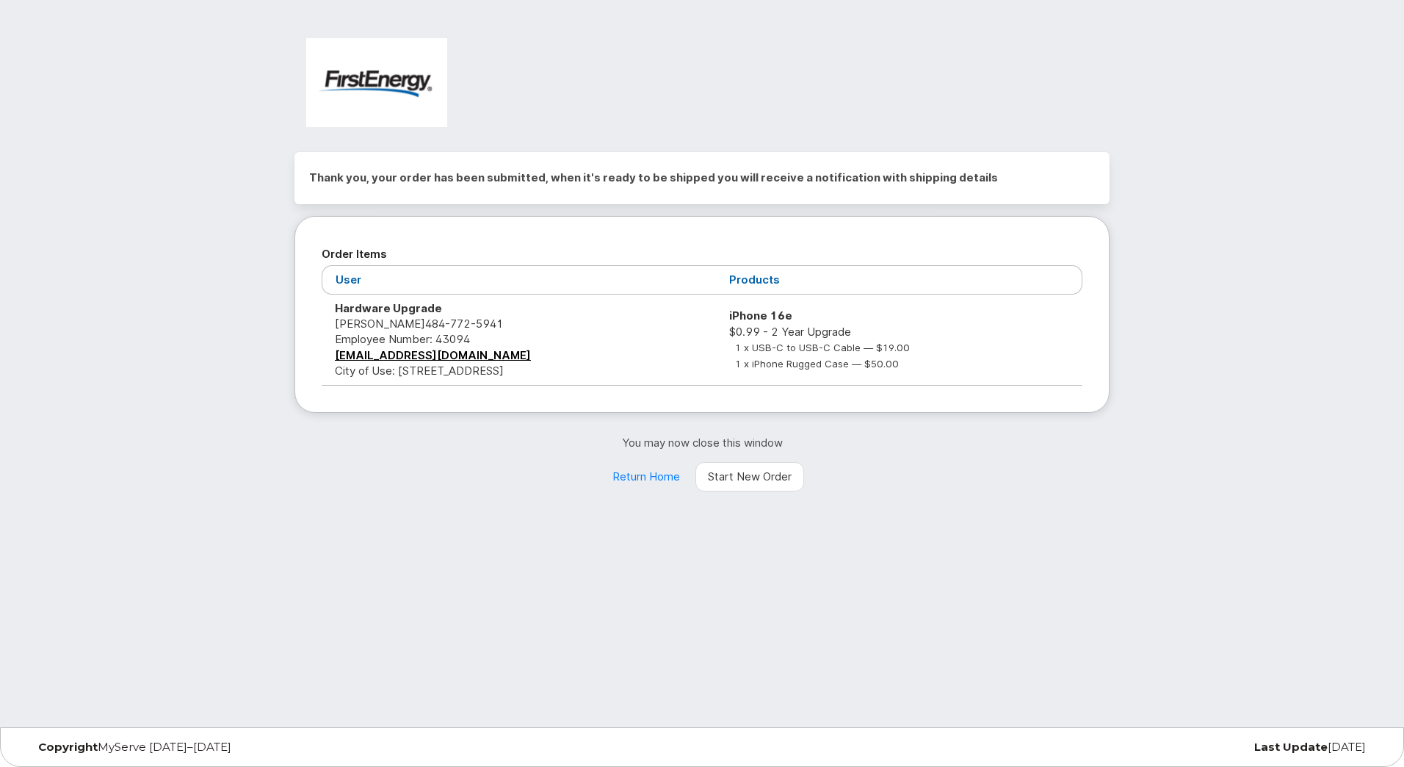  What do you see at coordinates (518, 279) in the screenshot?
I see `th: User` at bounding box center [518, 279].